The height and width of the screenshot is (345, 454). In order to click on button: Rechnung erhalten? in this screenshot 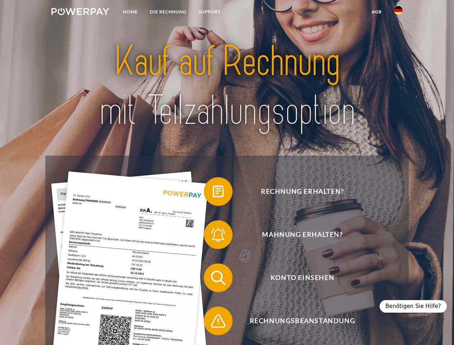, I will do `click(297, 192)`.